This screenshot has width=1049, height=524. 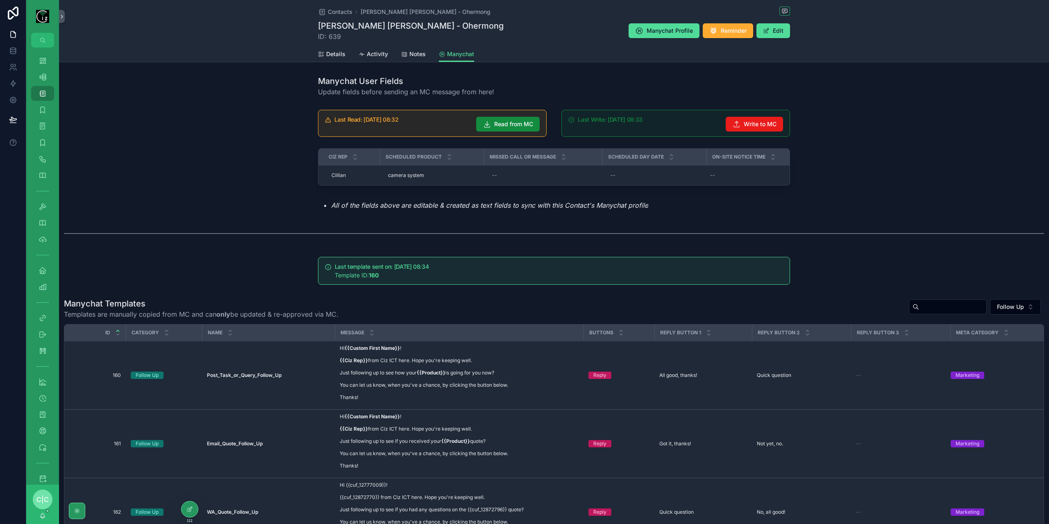 What do you see at coordinates (340, 12) in the screenshot?
I see `span: Contacts` at bounding box center [340, 12].